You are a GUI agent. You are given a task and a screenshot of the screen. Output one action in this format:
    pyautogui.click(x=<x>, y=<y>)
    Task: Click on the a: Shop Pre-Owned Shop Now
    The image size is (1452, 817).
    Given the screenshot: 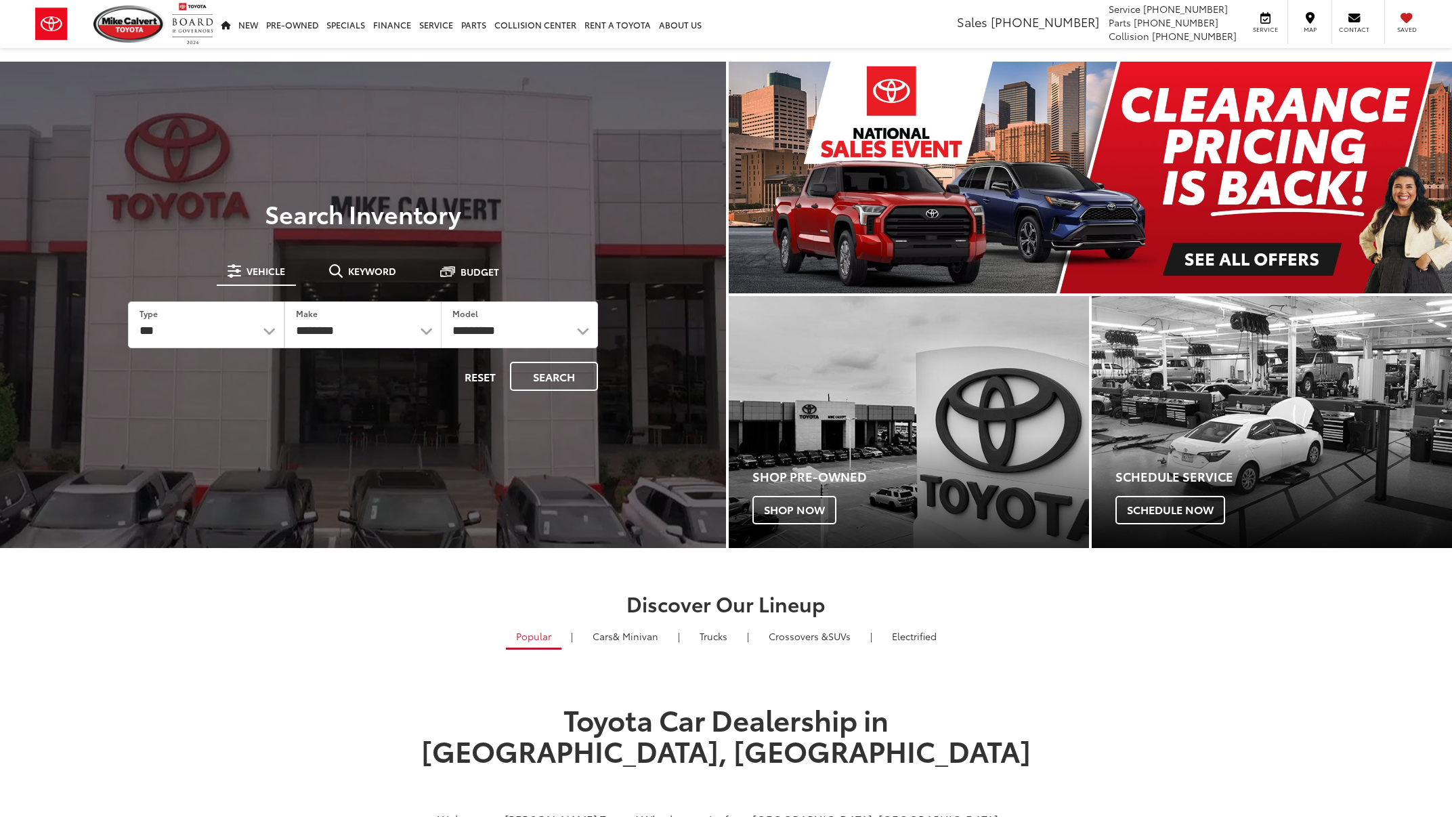 What is the action you would take?
    pyautogui.click(x=909, y=422)
    